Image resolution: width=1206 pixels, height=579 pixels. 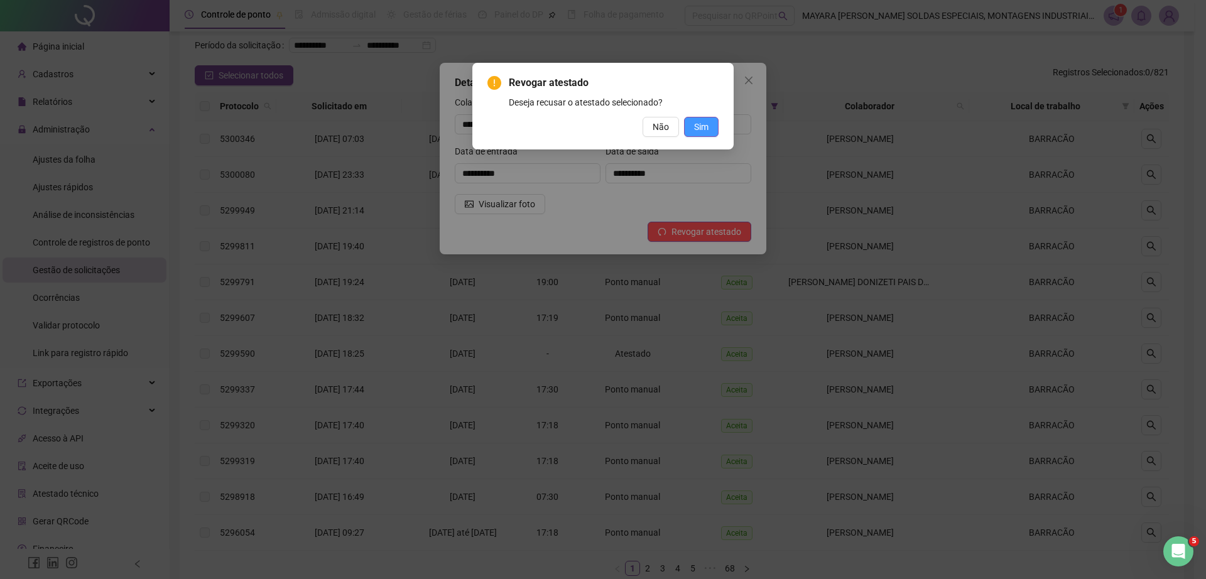 I want to click on span: Não, so click(x=661, y=127).